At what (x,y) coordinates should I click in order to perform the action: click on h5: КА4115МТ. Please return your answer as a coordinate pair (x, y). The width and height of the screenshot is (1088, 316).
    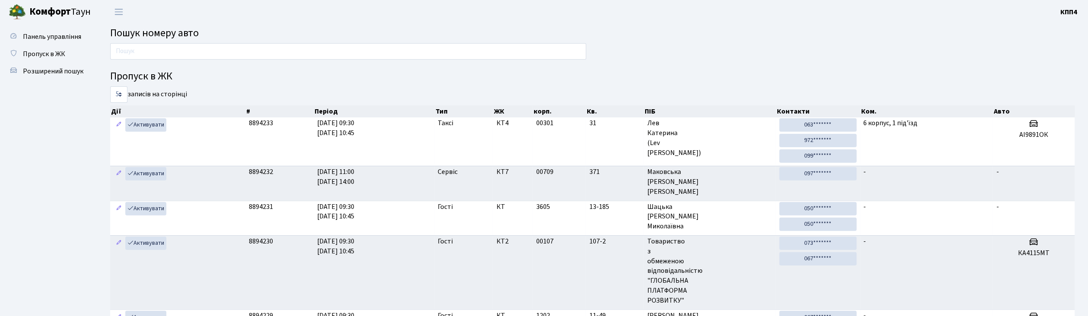
    Looking at the image, I should click on (1034, 253).